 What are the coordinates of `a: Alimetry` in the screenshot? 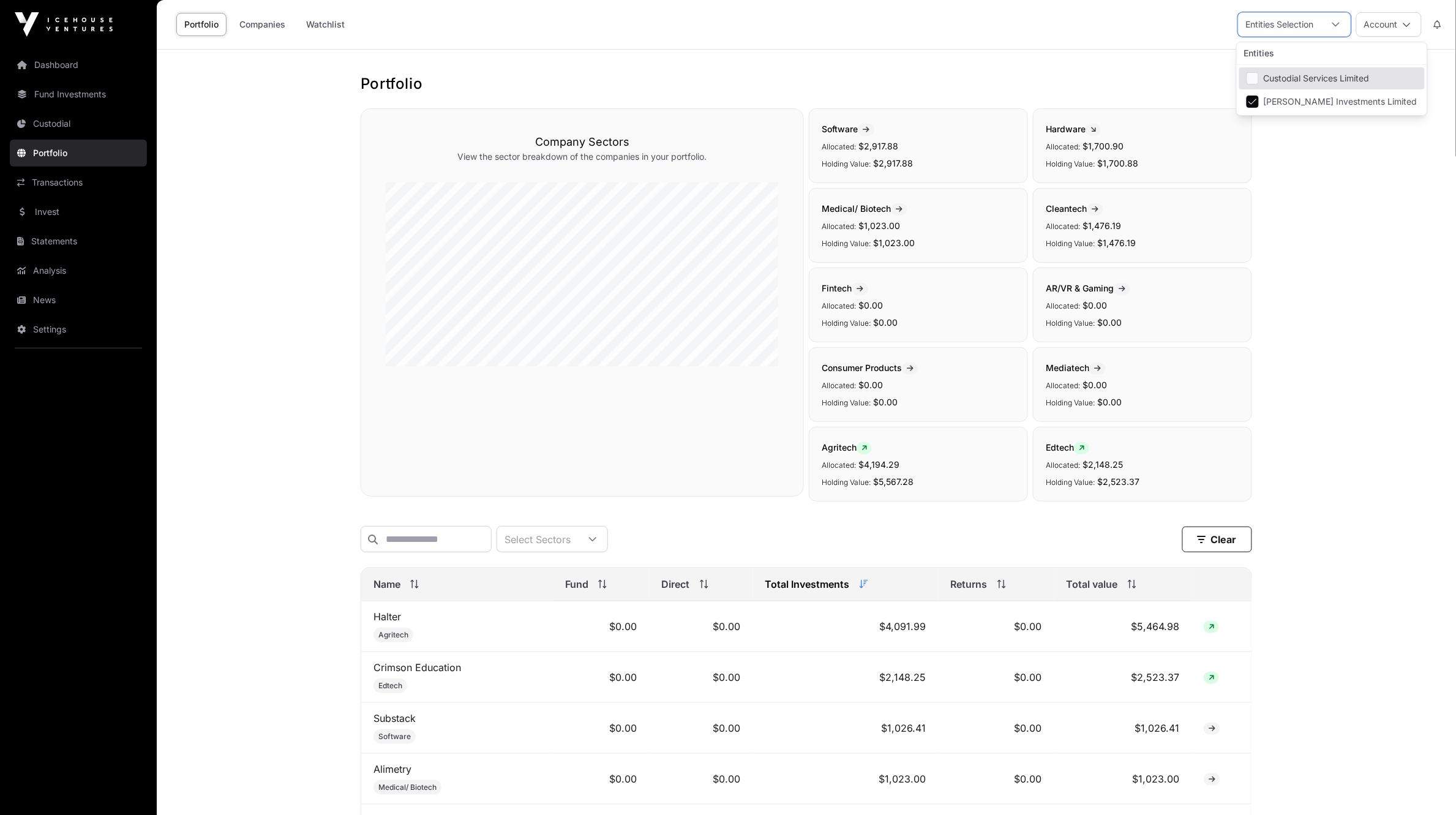 It's located at (392, 769).